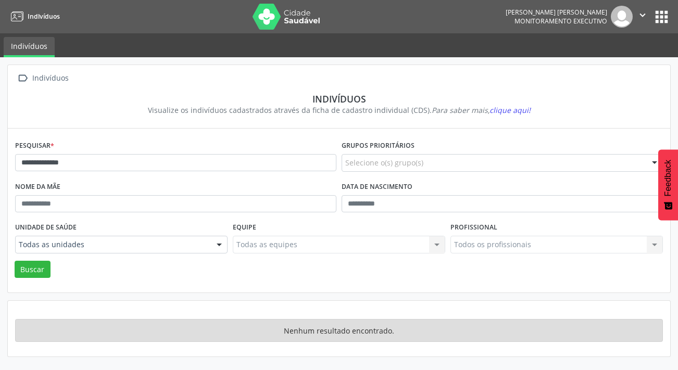 The height and width of the screenshot is (370, 678). What do you see at coordinates (622, 17) in the screenshot?
I see `img: img` at bounding box center [622, 17].